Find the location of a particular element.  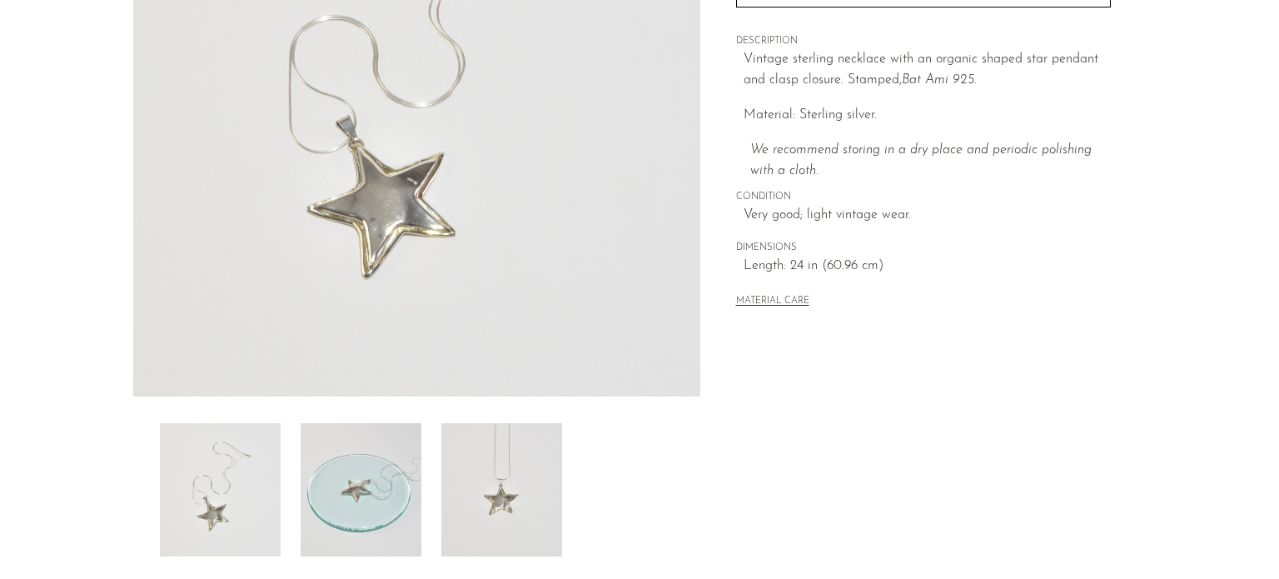

span: DIMENSIONS is located at coordinates (923, 248).